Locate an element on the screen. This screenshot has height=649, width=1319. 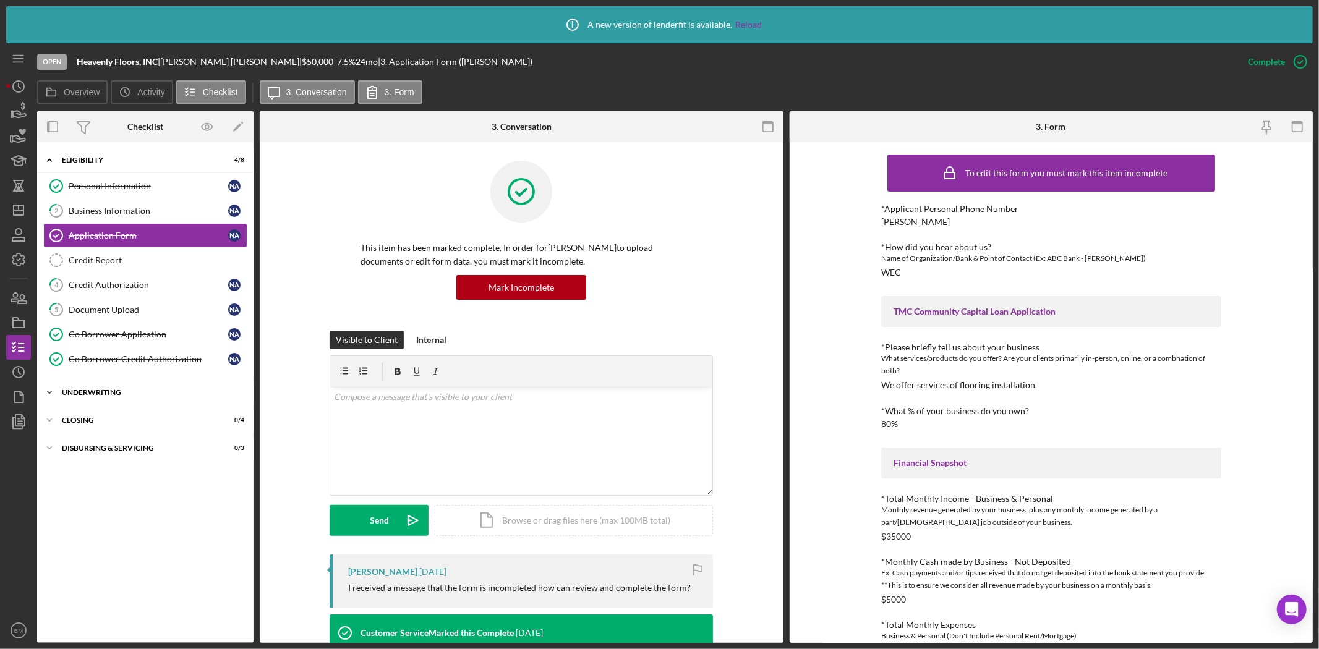
label: Overview is located at coordinates (82, 92).